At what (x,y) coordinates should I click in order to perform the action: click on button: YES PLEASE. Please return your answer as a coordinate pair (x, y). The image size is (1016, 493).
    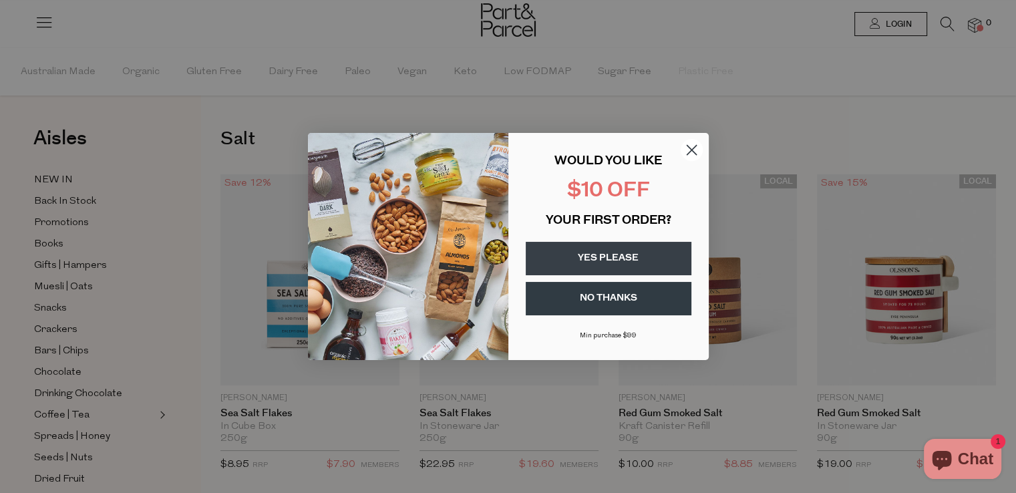
    Looking at the image, I should click on (609, 259).